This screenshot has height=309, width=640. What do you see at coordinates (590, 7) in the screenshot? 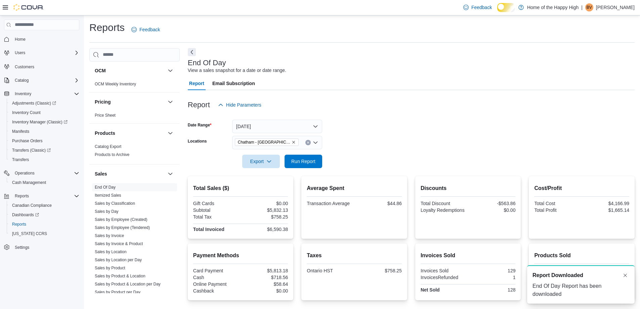
I see `span: BV` at bounding box center [590, 7].